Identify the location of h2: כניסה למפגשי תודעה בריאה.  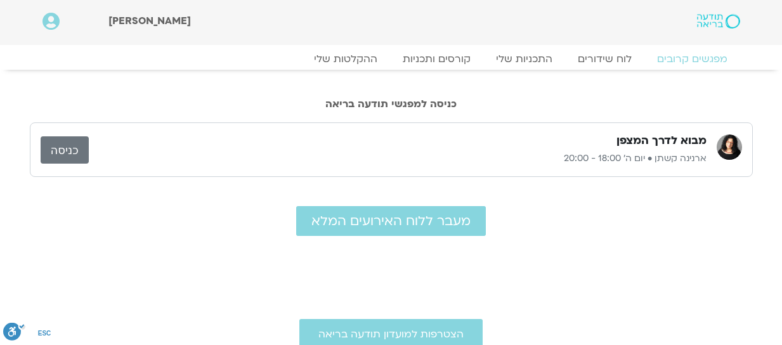
(391, 104).